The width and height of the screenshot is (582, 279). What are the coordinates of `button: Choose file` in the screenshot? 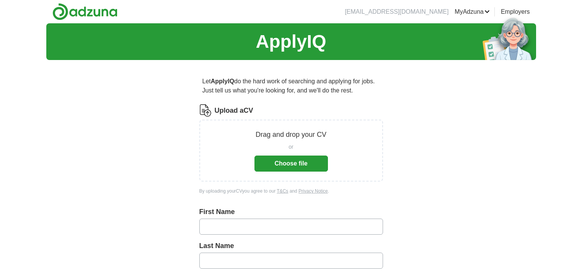 It's located at (291, 164).